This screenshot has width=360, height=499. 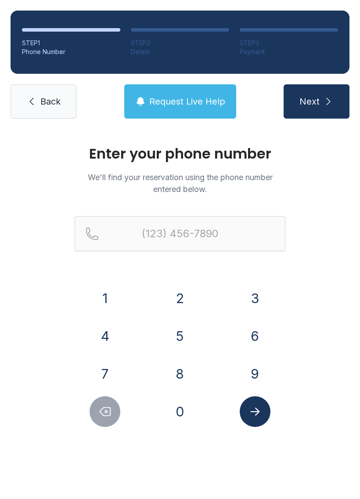 What do you see at coordinates (289, 43) in the screenshot?
I see `div: STEP 3` at bounding box center [289, 43].